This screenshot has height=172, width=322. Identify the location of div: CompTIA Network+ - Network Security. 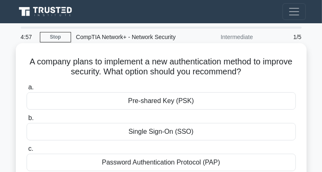
(128, 37).